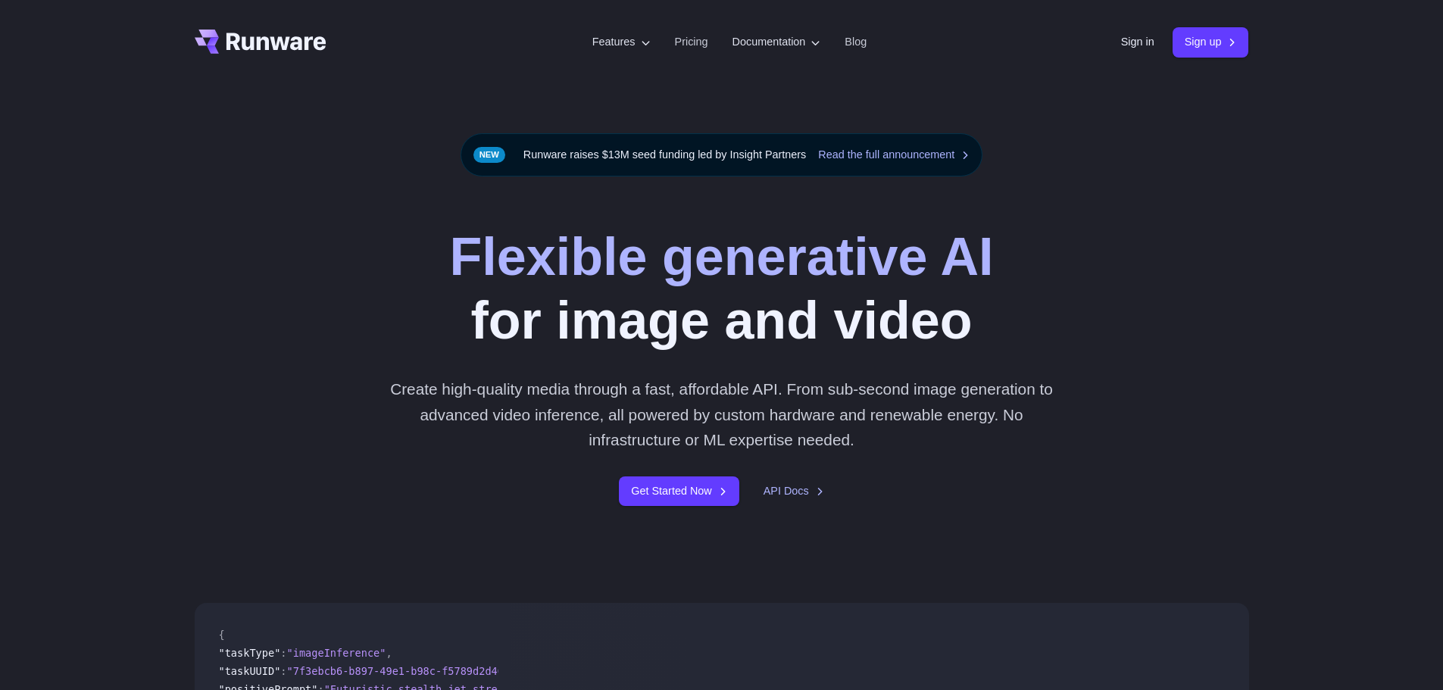 The image size is (1443, 690). Describe the element at coordinates (404, 671) in the screenshot. I see `span: "7f3ebcb6-b897-49e1-b98c-f5789d2d40d7"` at that location.